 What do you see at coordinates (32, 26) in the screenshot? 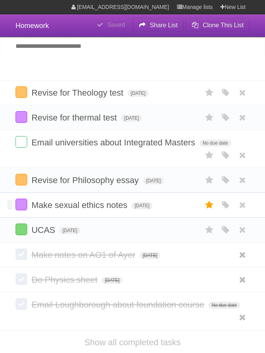
I see `span: Homework` at bounding box center [32, 26].